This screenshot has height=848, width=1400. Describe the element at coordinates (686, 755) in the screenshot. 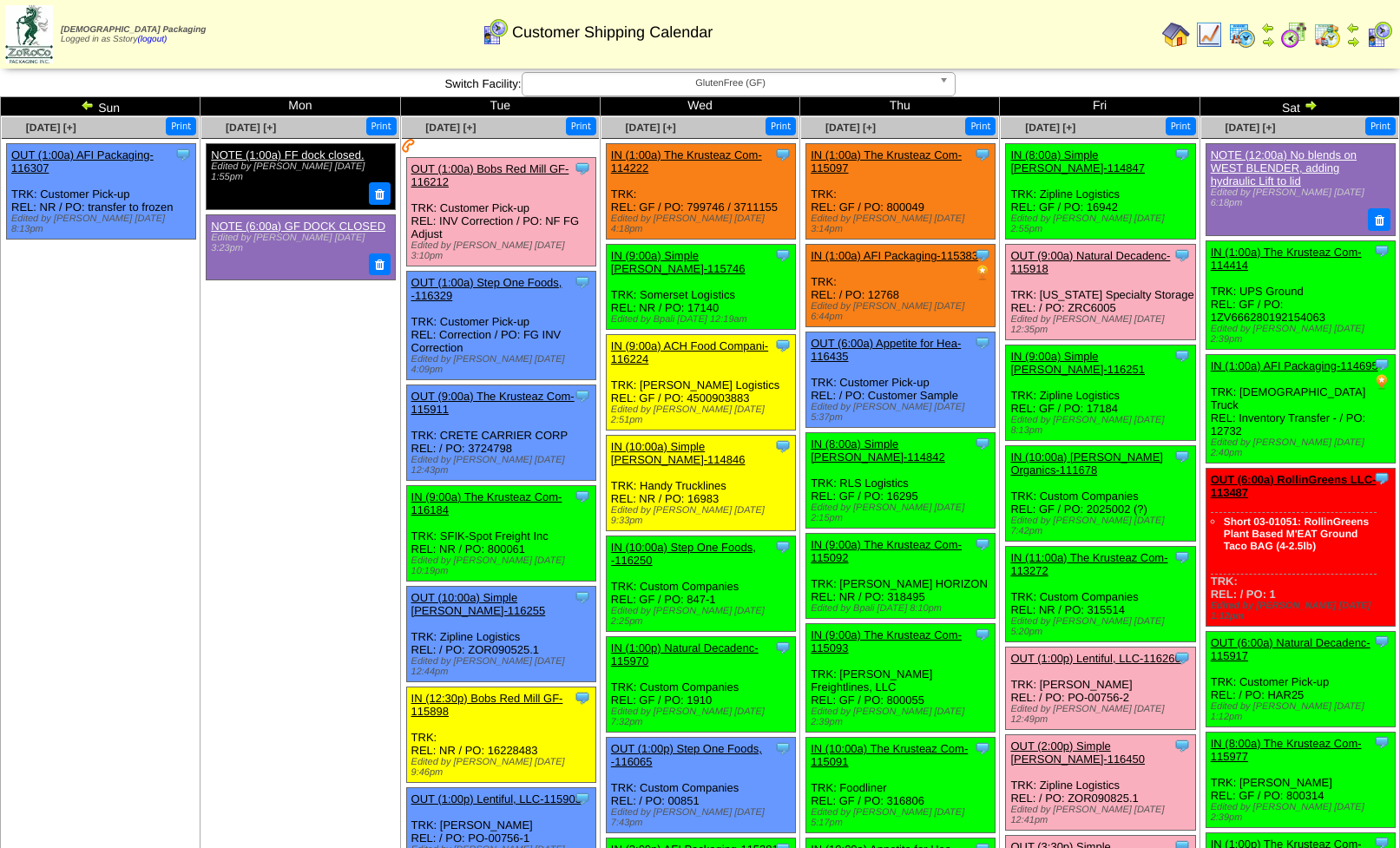

I see `a: OUT (1:00p) Step One Foods, -116065` at that location.